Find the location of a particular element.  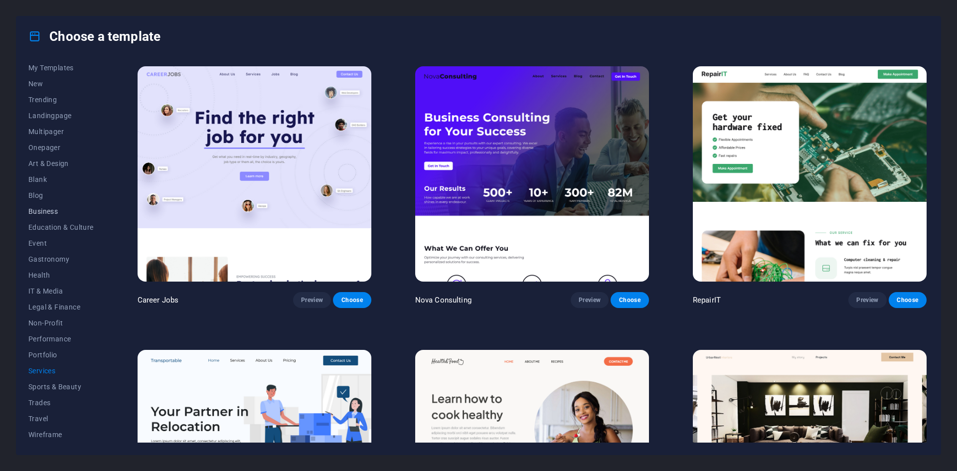

span: Landingpage is located at coordinates (61, 116).